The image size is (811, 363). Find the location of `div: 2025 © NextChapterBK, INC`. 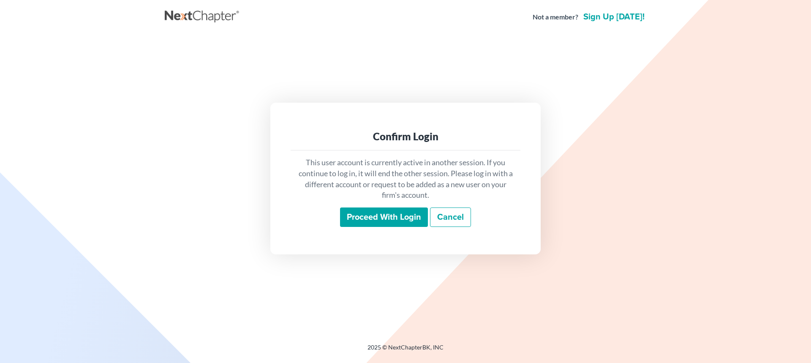

div: 2025 © NextChapterBK, INC is located at coordinates (406, 351).